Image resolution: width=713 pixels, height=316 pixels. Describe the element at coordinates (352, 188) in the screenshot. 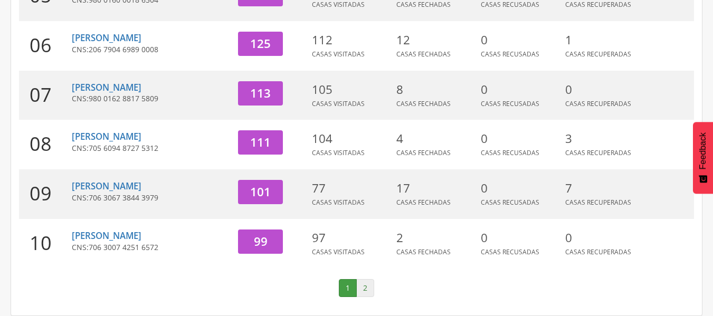

I see `p: 77` at that location.